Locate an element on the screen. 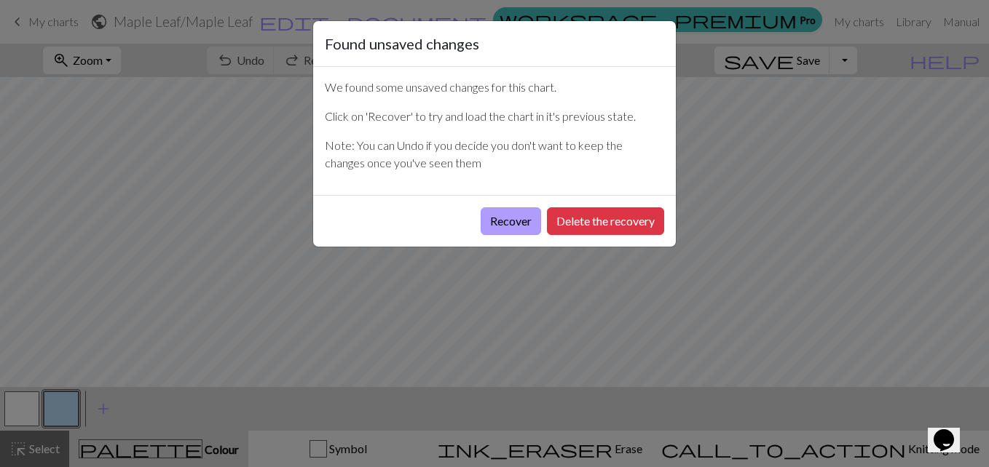 The height and width of the screenshot is (467, 989). p: We found some unsaved changes for this chart. is located at coordinates (494, 87).